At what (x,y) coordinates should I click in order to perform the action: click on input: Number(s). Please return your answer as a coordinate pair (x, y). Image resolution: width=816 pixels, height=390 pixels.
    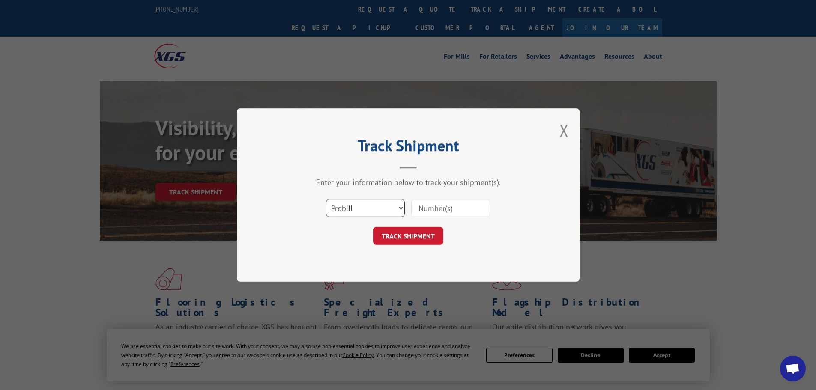
    Looking at the image, I should click on (450, 208).